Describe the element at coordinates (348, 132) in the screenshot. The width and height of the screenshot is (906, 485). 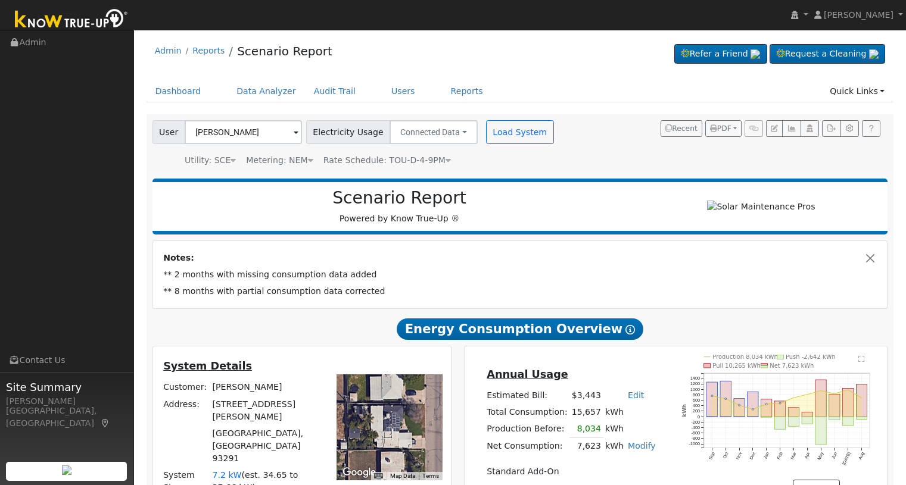
I see `span: Electricity Usage` at that location.